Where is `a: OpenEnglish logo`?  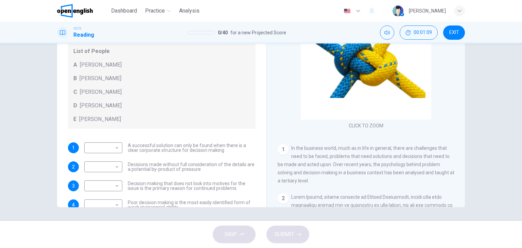 a: OpenEnglish logo is located at coordinates (83, 11).